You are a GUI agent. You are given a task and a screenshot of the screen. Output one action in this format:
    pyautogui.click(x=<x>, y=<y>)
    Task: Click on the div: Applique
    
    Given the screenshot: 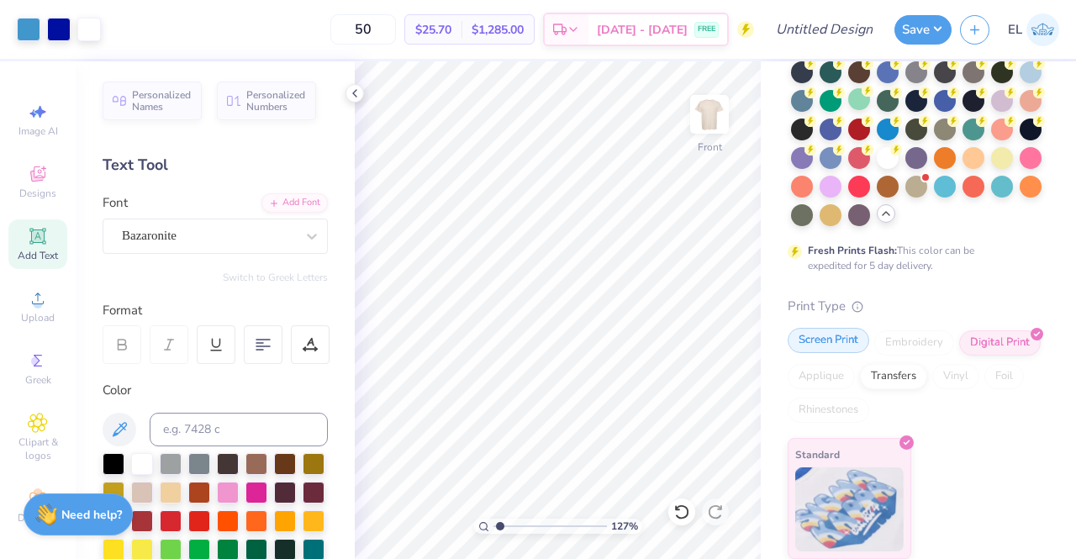 What is the action you would take?
    pyautogui.click(x=822, y=377)
    